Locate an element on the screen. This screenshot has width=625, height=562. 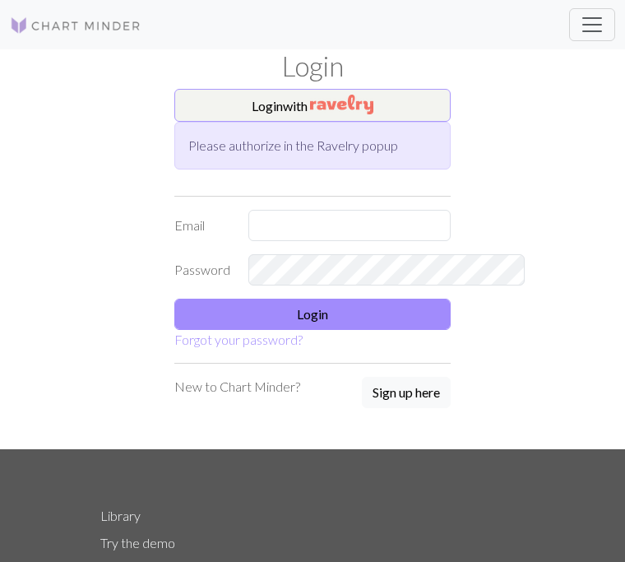
img: Ravelry is located at coordinates (341, 105).